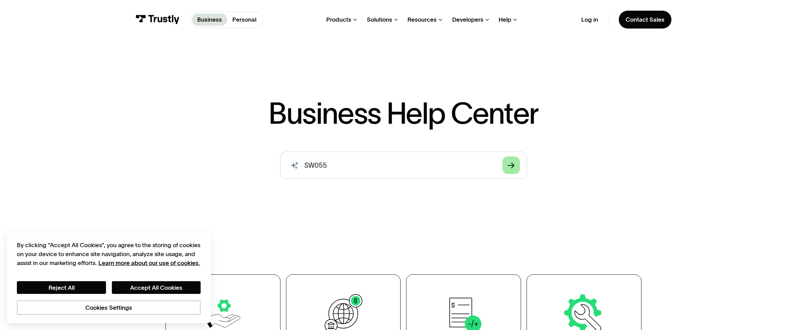  What do you see at coordinates (109, 278) in the screenshot?
I see `div: Cookie banner` at bounding box center [109, 278].